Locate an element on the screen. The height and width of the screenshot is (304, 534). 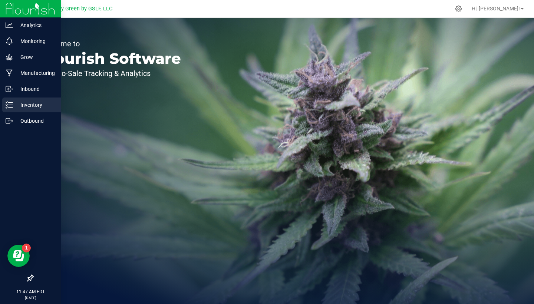
inline-svg: Inventory is located at coordinates (9, 105).